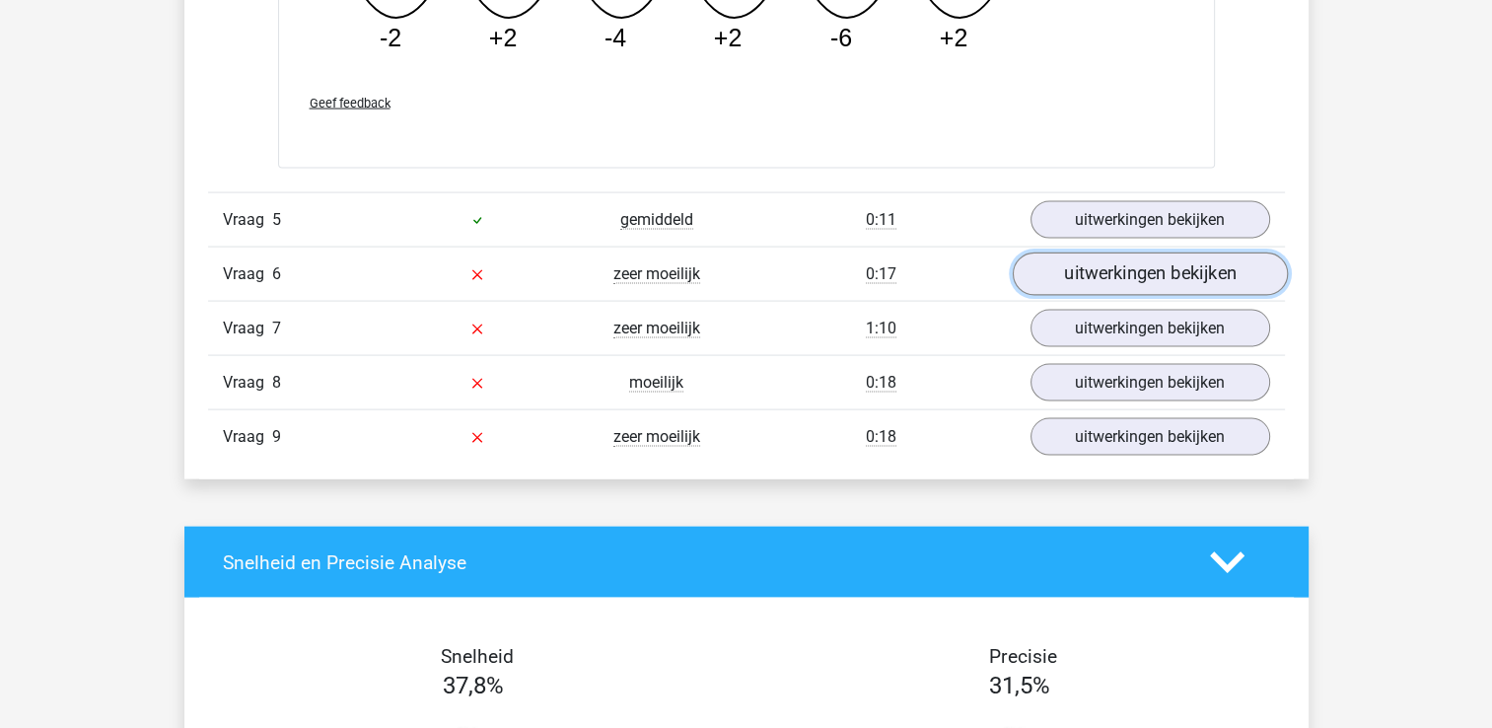 The image size is (1492, 728). Describe the element at coordinates (881, 328) in the screenshot. I see `span: 1:10` at that location.